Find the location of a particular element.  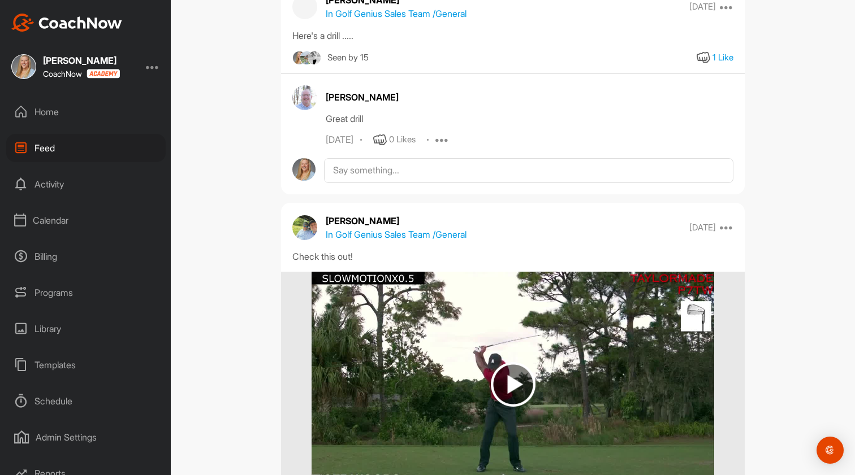

div: Billing is located at coordinates (86, 257).